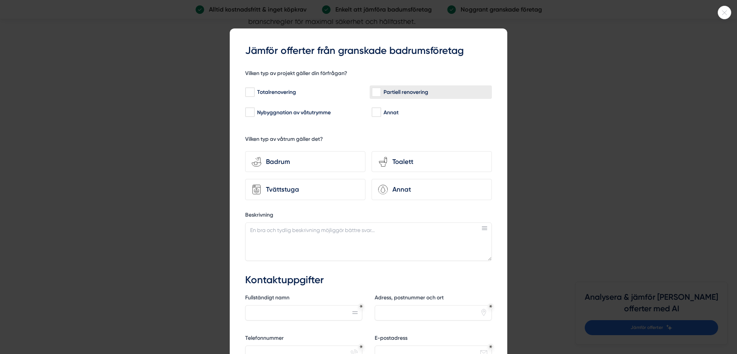  I want to click on input: Nybyggnation av våtutrymme, so click(249, 113).